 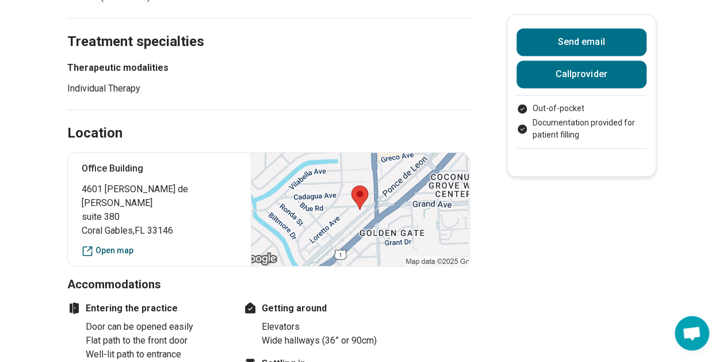 I want to click on span: suite 380, so click(x=159, y=217).